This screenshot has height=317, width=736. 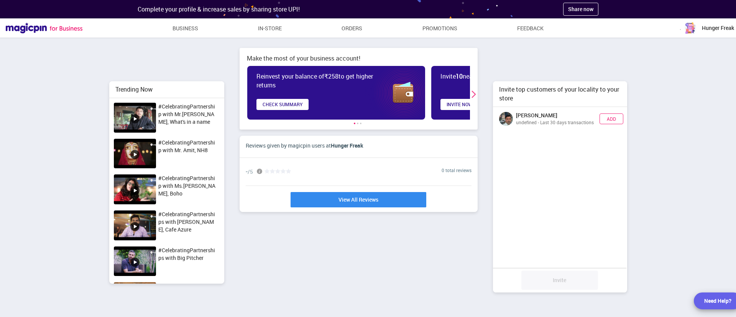 I want to click on div: Make the most of your business account!, so click(x=359, y=57).